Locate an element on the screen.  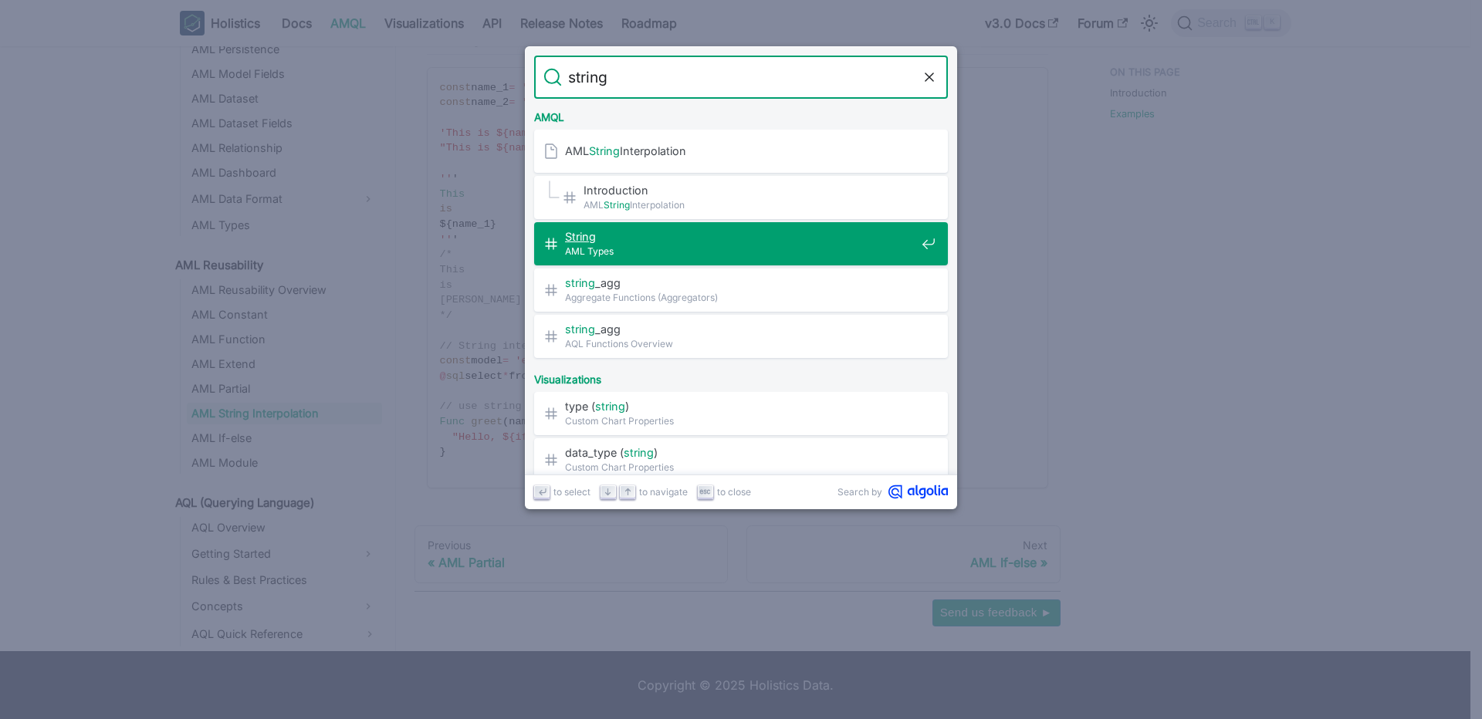
span: Introduction​ is located at coordinates (749, 190).